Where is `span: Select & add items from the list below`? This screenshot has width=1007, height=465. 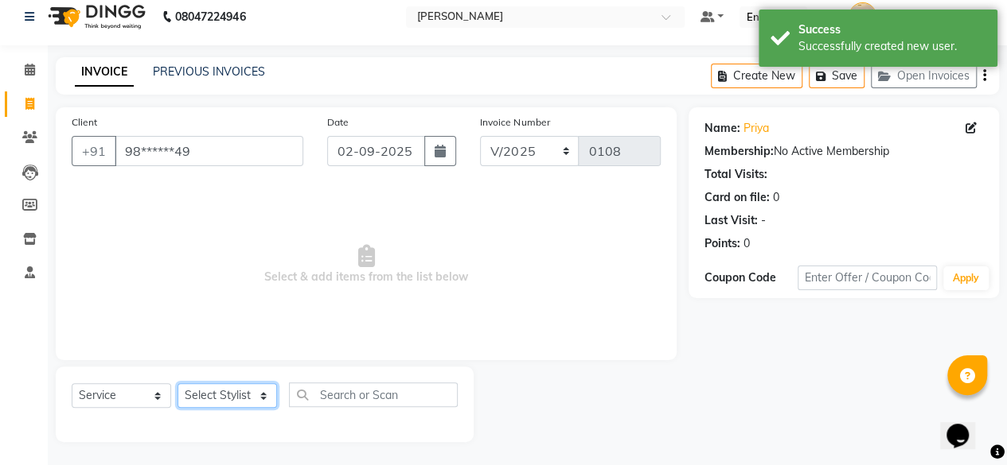
span: Select & add items from the list below is located at coordinates (366, 265).